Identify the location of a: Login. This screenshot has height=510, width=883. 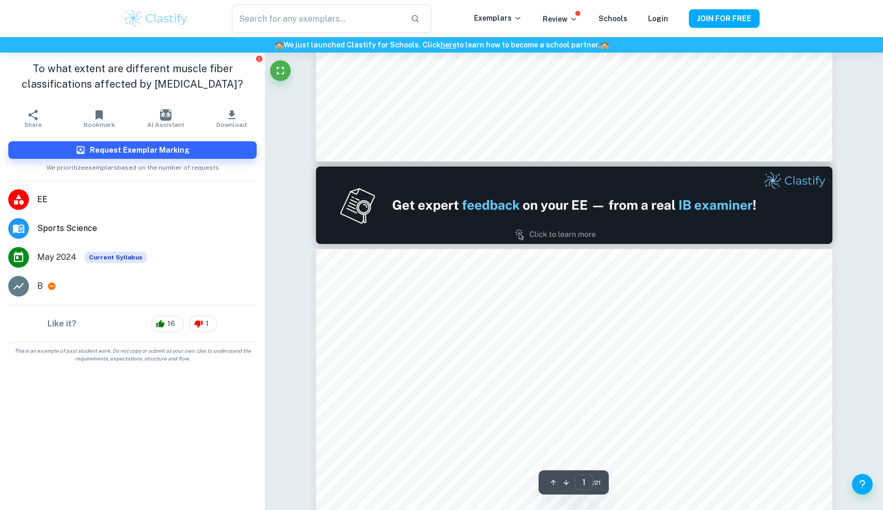
(657, 19).